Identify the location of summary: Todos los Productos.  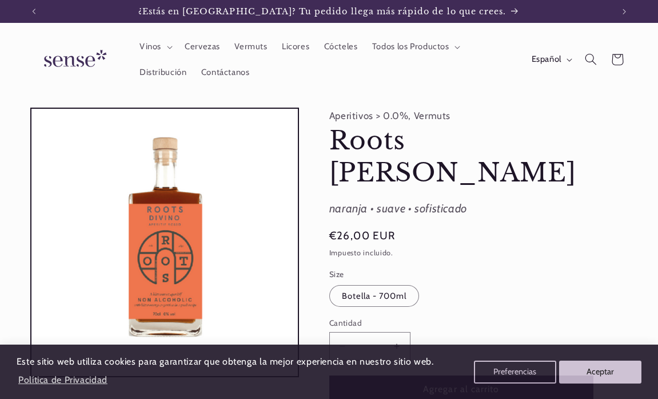
(415, 47).